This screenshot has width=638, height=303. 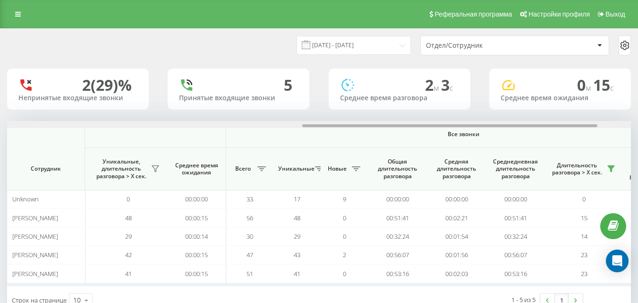 What do you see at coordinates (128, 254) in the screenshot?
I see `span: 42` at bounding box center [128, 254].